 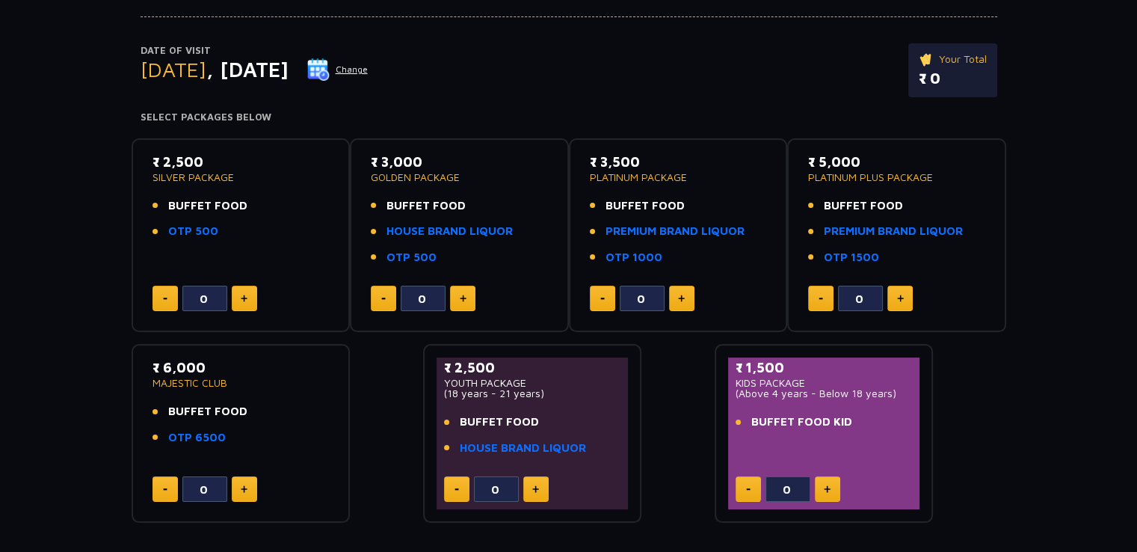 What do you see at coordinates (459, 177) in the screenshot?
I see `p: GOLDEN PACKAGE` at bounding box center [459, 177].